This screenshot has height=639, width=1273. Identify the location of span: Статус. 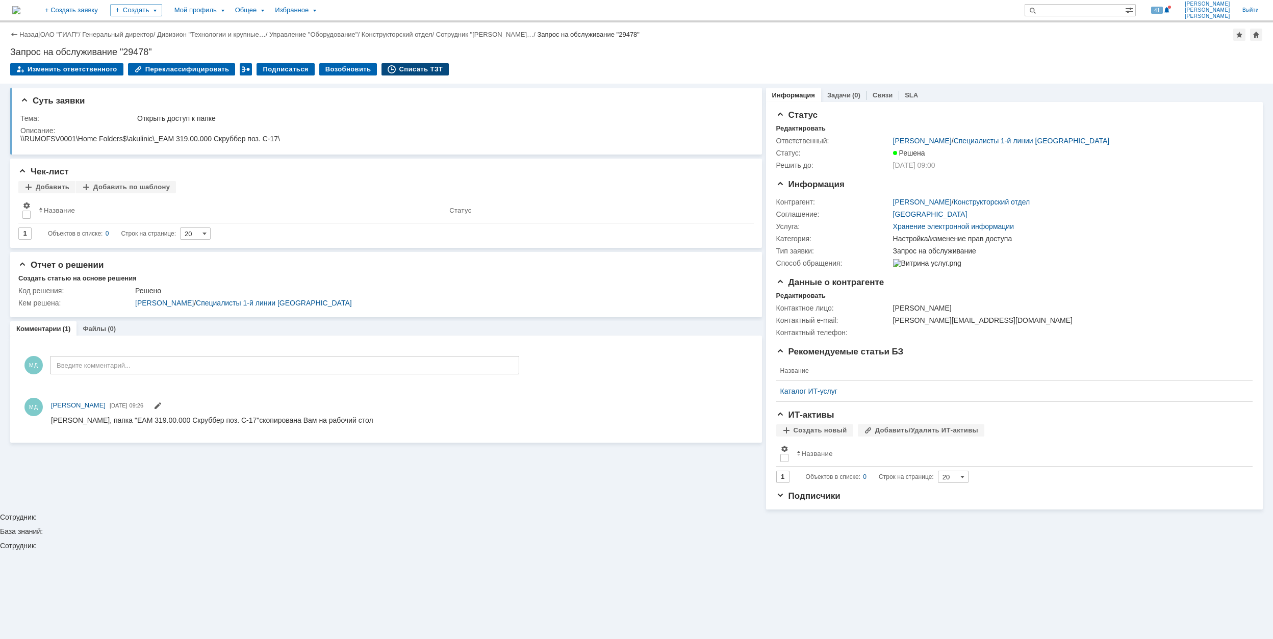
(797, 115).